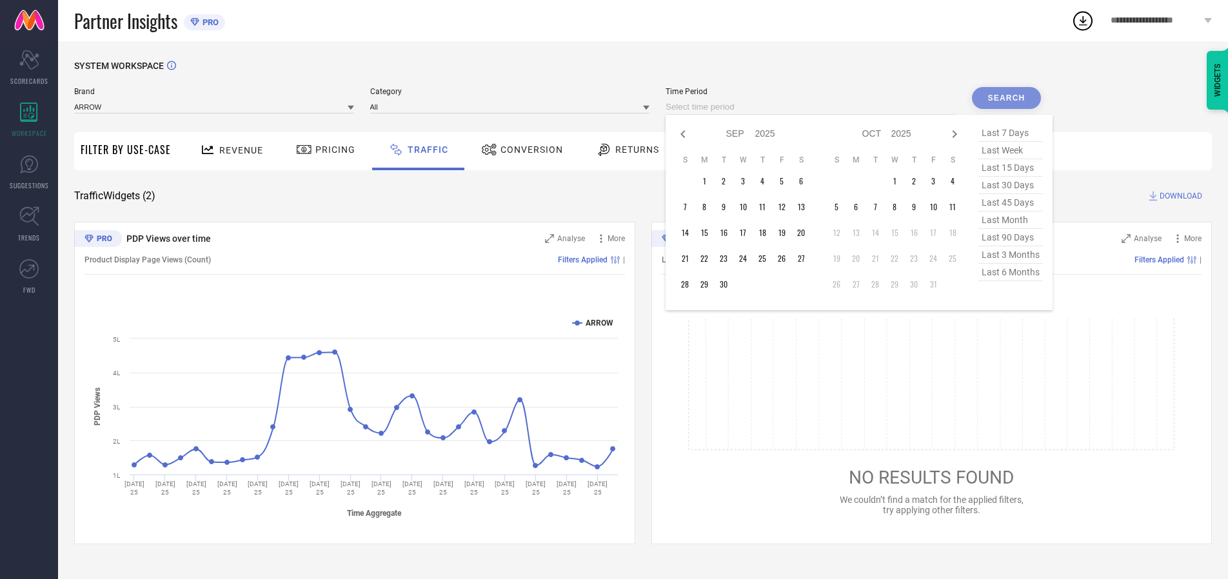 The height and width of the screenshot is (579, 1228). Describe the element at coordinates (117, 475) in the screenshot. I see `text: 1L` at that location.